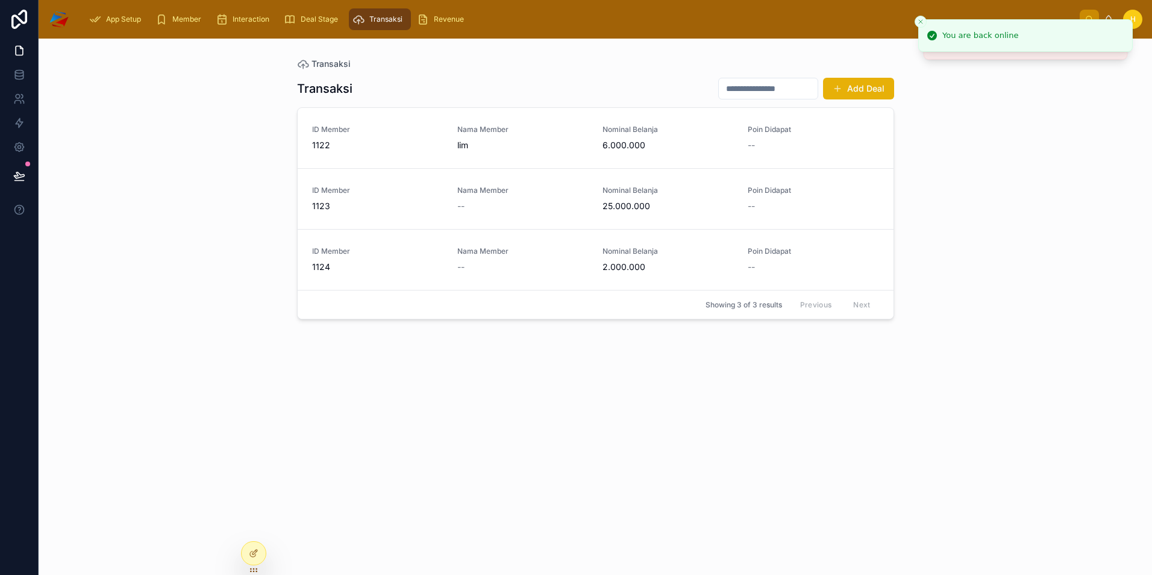 This screenshot has height=575, width=1152. What do you see at coordinates (377, 145) in the screenshot?
I see `span: 1122` at bounding box center [377, 145].